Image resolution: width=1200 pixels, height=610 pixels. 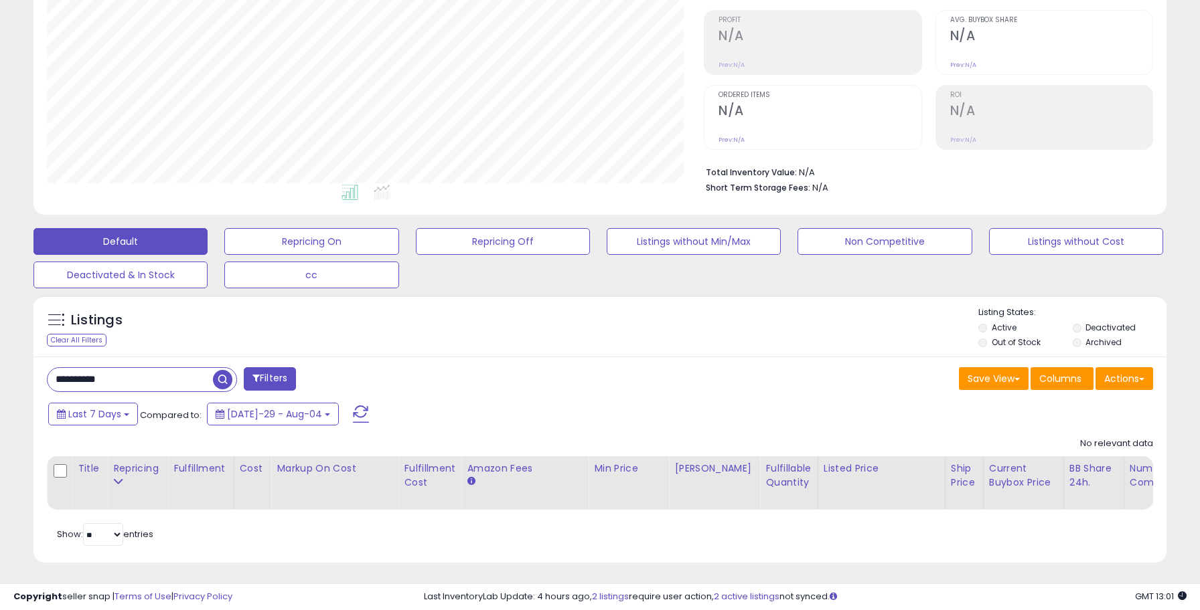 I want to click on h5: Listings, so click(x=96, y=321).